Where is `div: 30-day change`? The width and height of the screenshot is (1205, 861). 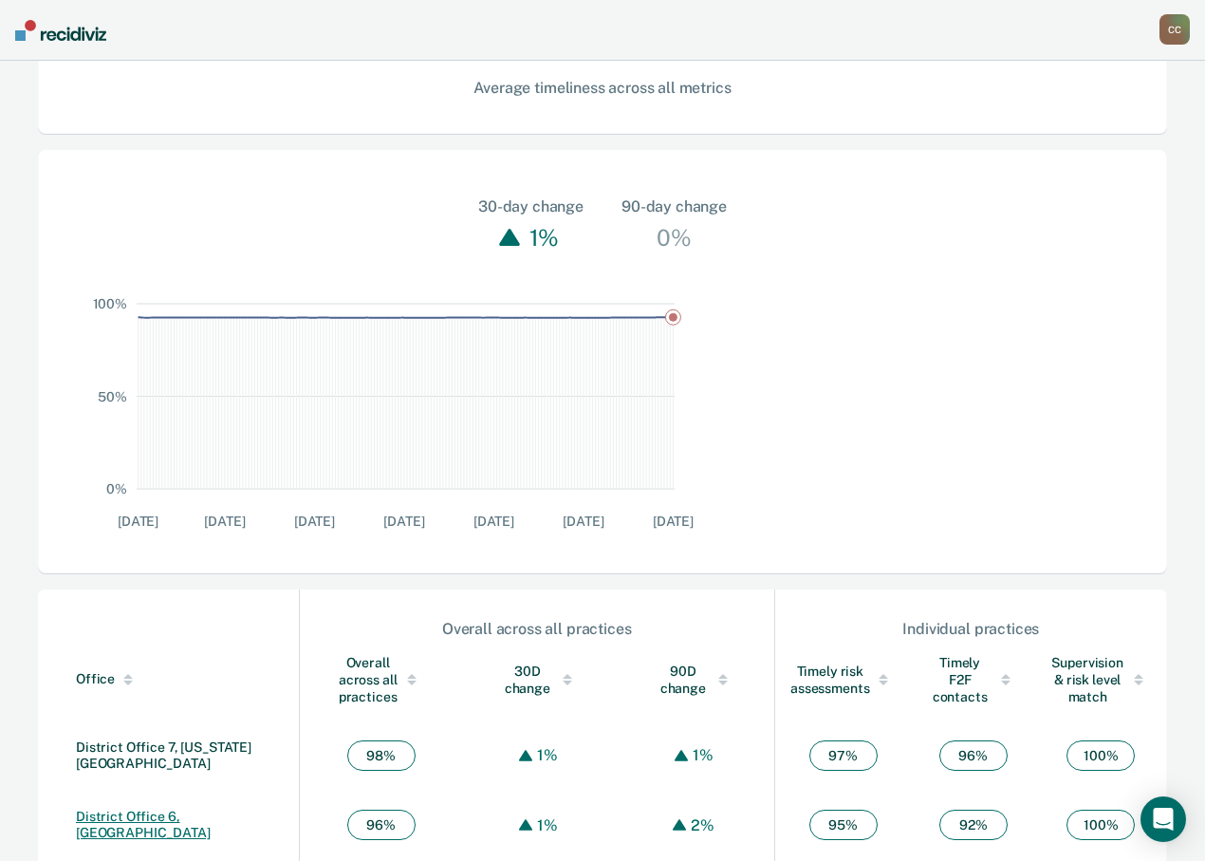 div: 30-day change is located at coordinates (530, 207).